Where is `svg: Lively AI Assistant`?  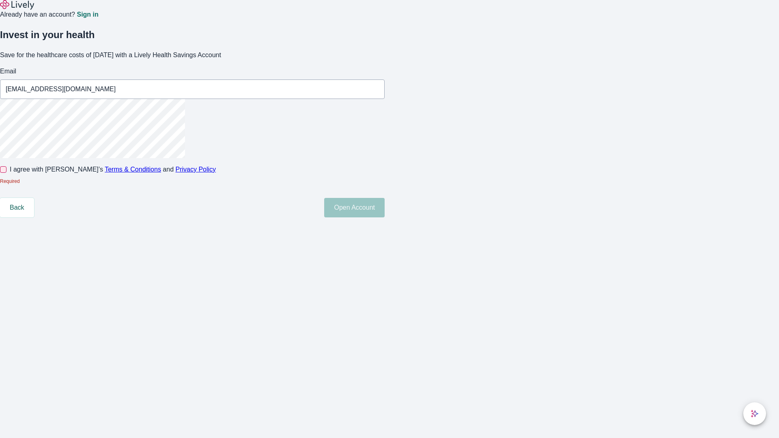
svg: Lively AI Assistant is located at coordinates (755, 414).